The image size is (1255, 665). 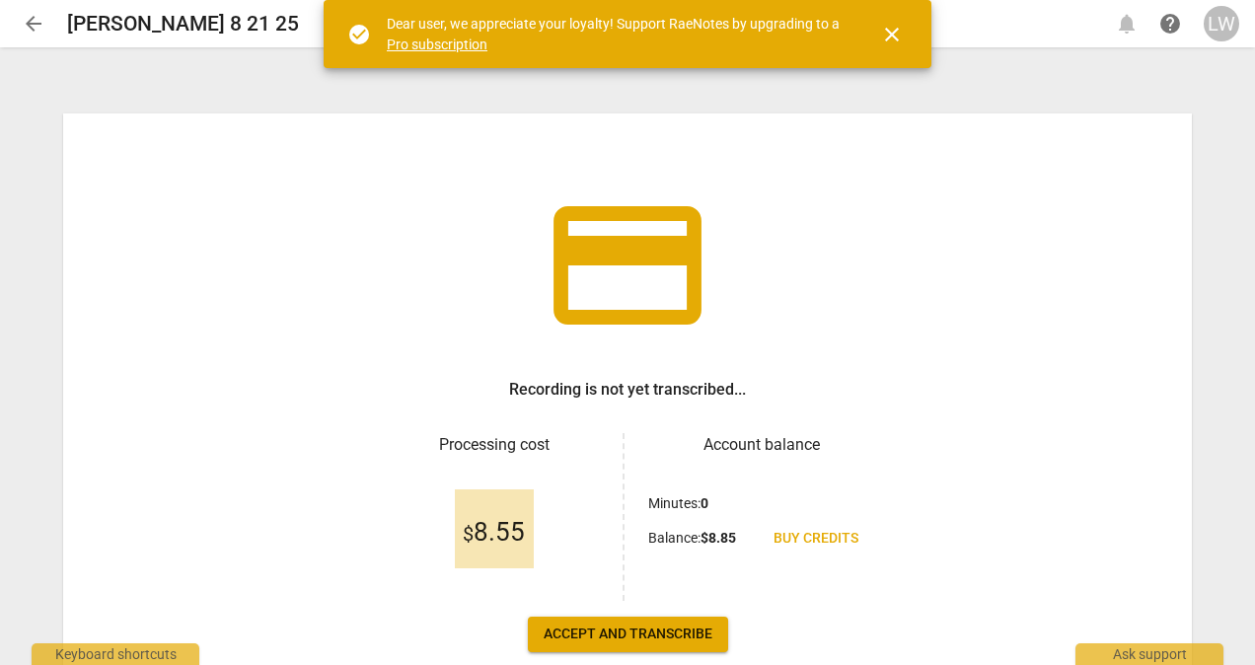 What do you see at coordinates (437, 44) in the screenshot?
I see `a: Pro subscription` at bounding box center [437, 44].